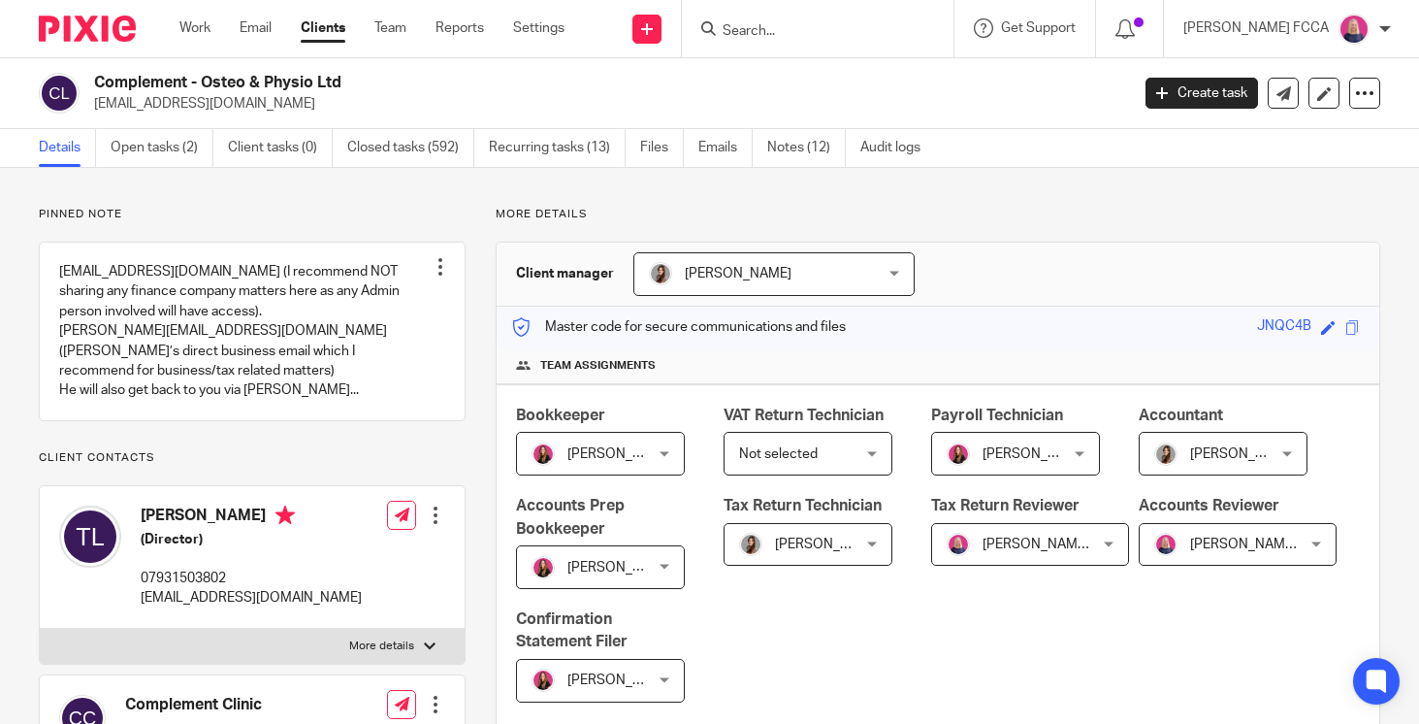 This screenshot has height=724, width=1419. What do you see at coordinates (570, 516) in the screenshot?
I see `span: Accounts Prep Bookkeeper` at bounding box center [570, 516].